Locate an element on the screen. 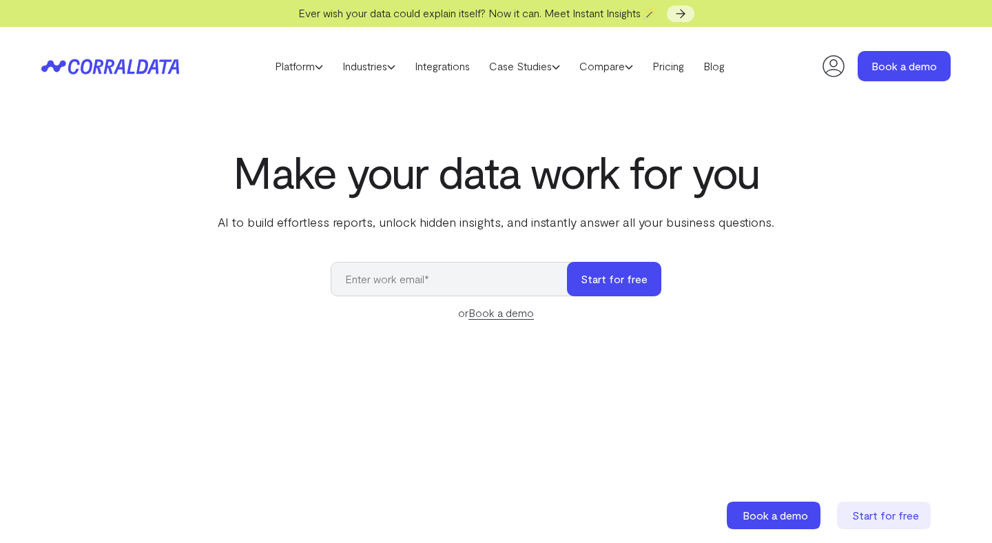  a: Platform is located at coordinates (299, 66).